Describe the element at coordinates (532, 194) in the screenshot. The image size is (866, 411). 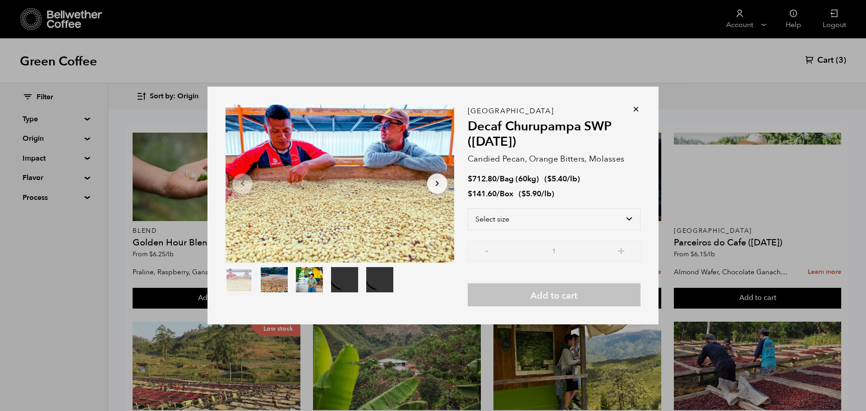
I see `bdi: 5.90` at that location.